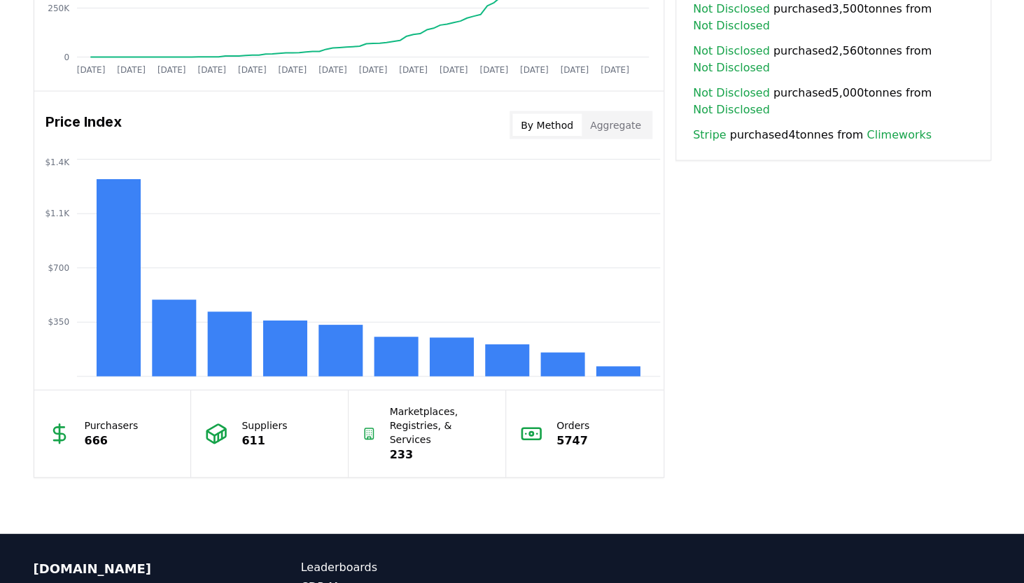  Describe the element at coordinates (58, 323) in the screenshot. I see `tspan: $350` at that location.